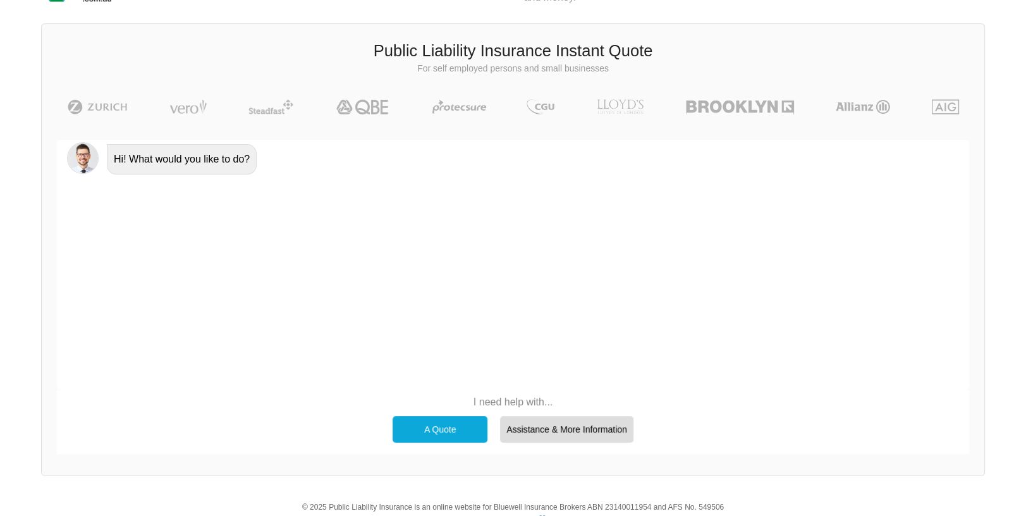 The image size is (1026, 516). Describe the element at coordinates (188, 107) in the screenshot. I see `img: Vero | Public Liability Insurance` at that location.